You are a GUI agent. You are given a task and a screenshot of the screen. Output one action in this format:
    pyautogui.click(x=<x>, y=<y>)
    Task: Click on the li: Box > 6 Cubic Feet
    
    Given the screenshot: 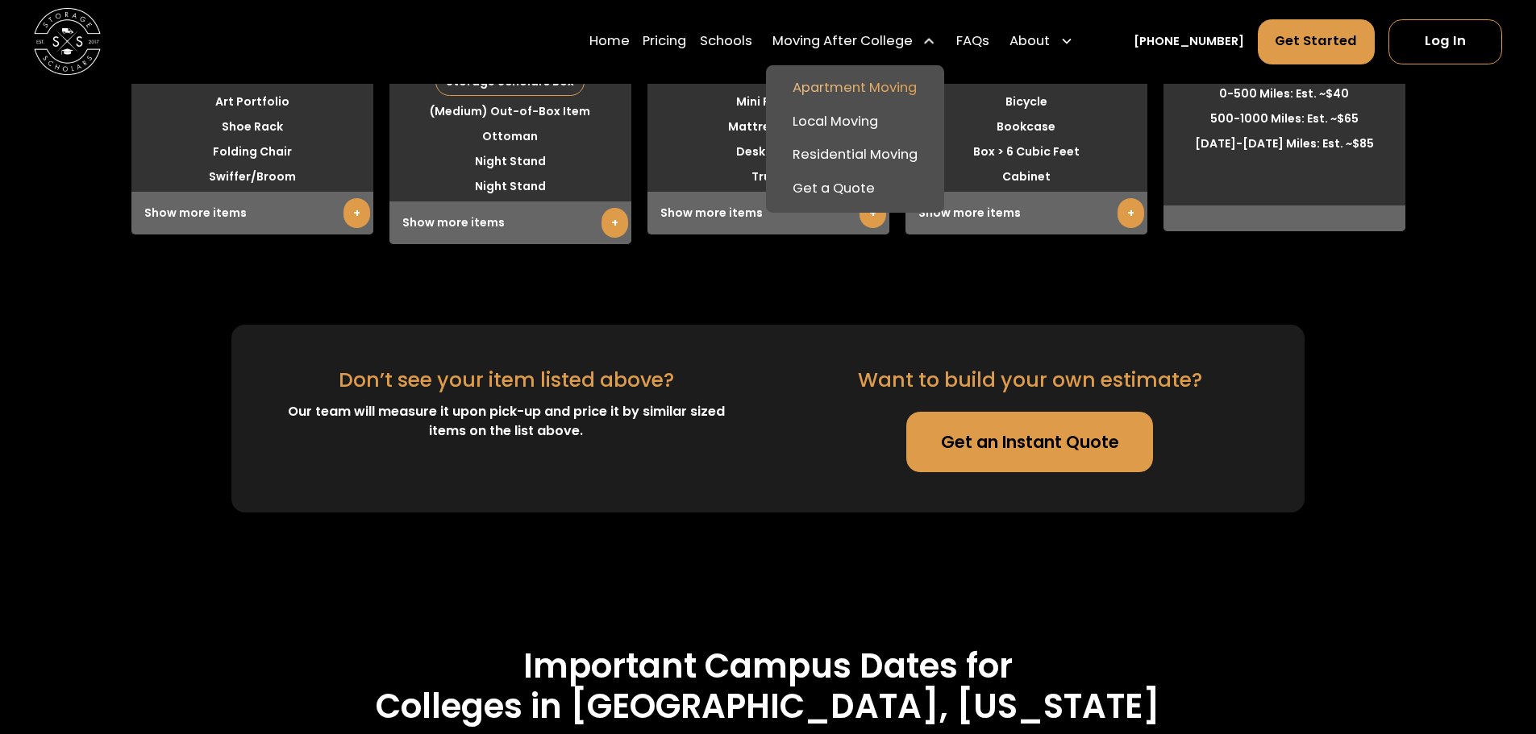 What is the action you would take?
    pyautogui.click(x=1026, y=152)
    